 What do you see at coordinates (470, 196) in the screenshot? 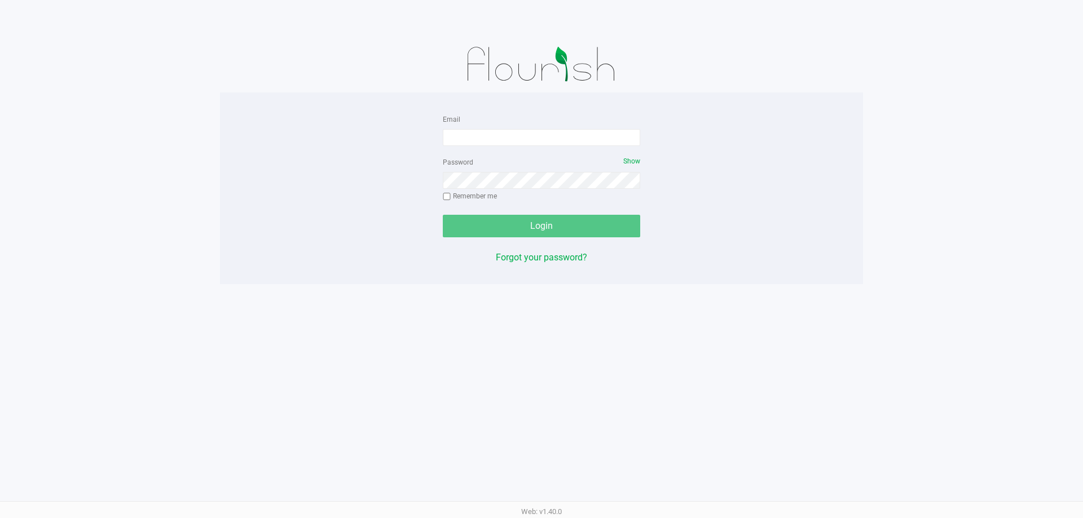
I see `label: Remember me` at bounding box center [470, 196].